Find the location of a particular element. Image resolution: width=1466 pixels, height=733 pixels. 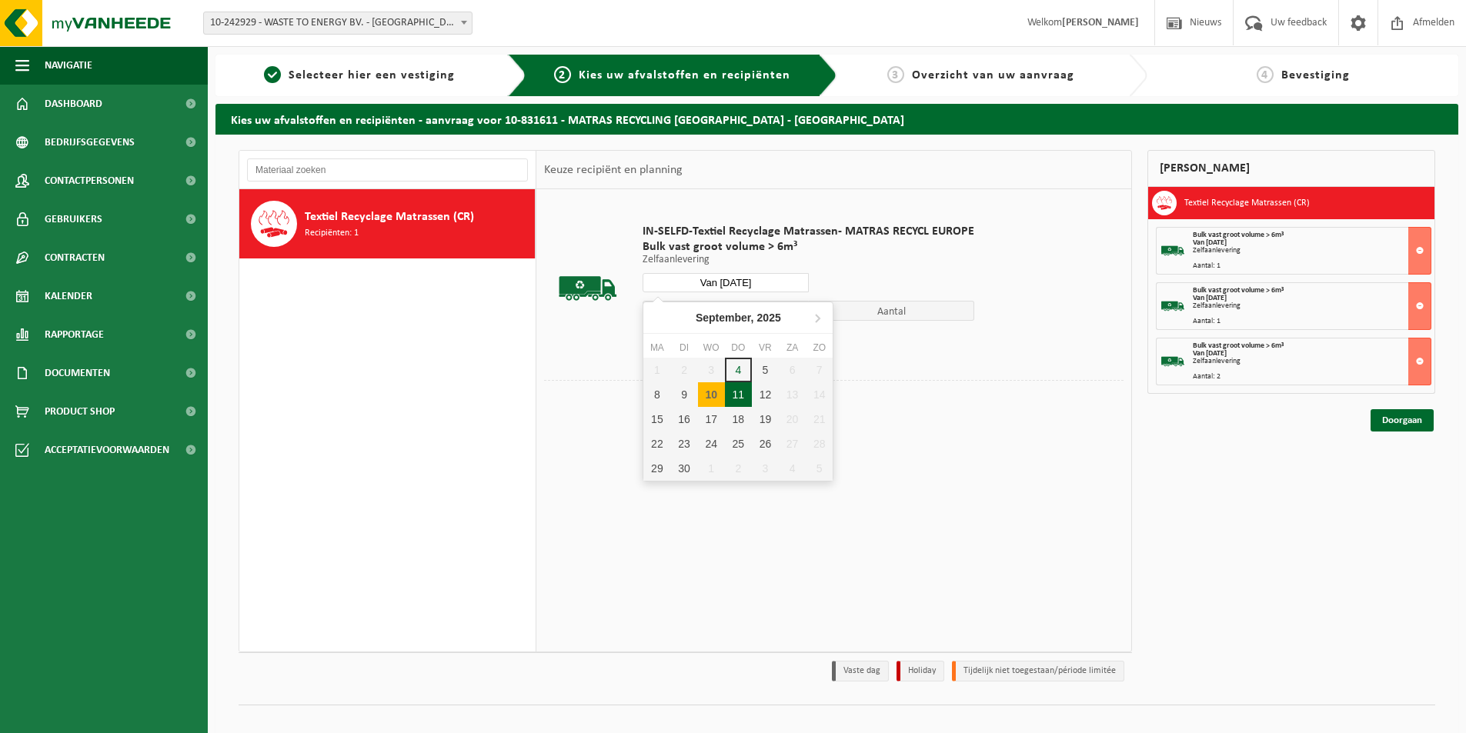

div: za is located at coordinates (792, 348).